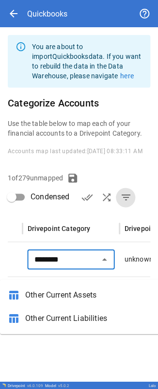 Image resolution: width=158 pixels, height=389 pixels. I want to click on div: Quickbooks, so click(47, 14).